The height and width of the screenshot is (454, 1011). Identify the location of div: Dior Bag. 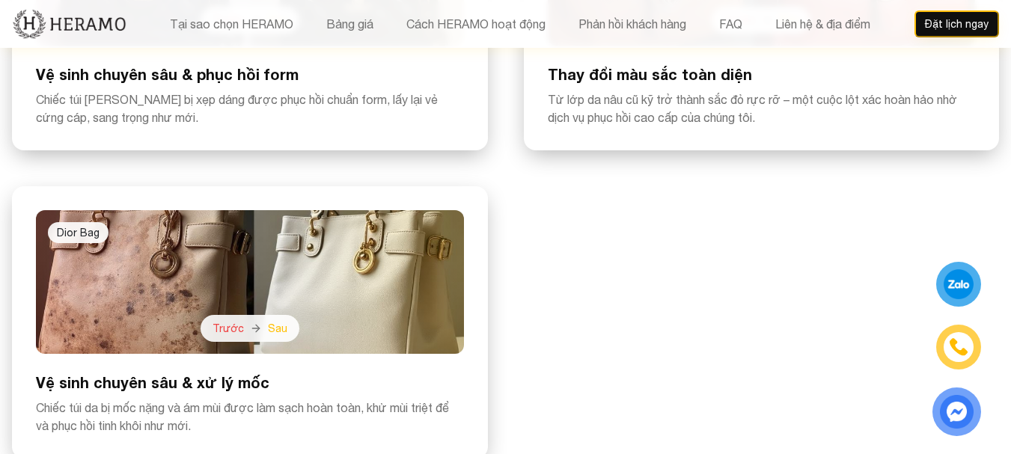
(78, 233).